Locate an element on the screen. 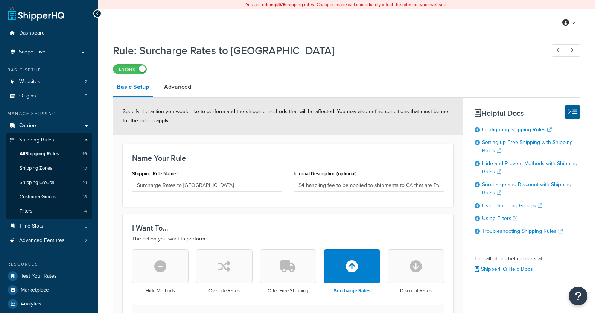  span: Filters is located at coordinates (26, 211).